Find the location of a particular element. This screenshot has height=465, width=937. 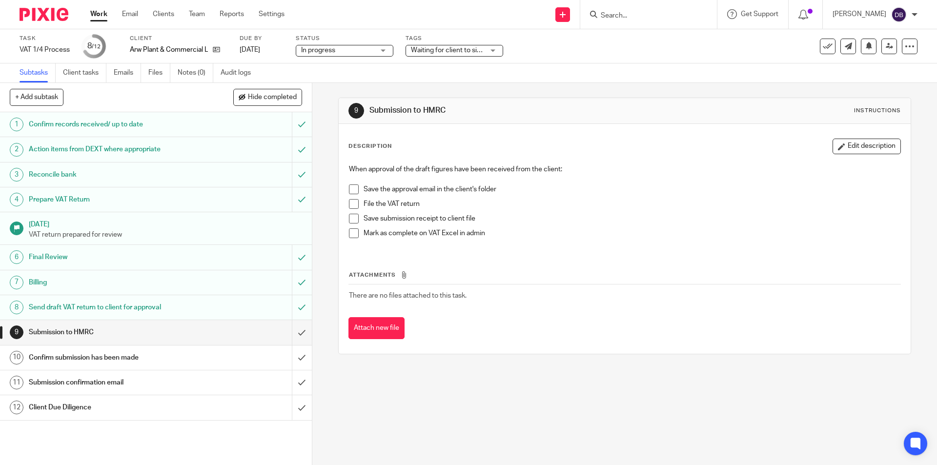

span: Waiting for client to sign/approve is located at coordinates (461, 50).